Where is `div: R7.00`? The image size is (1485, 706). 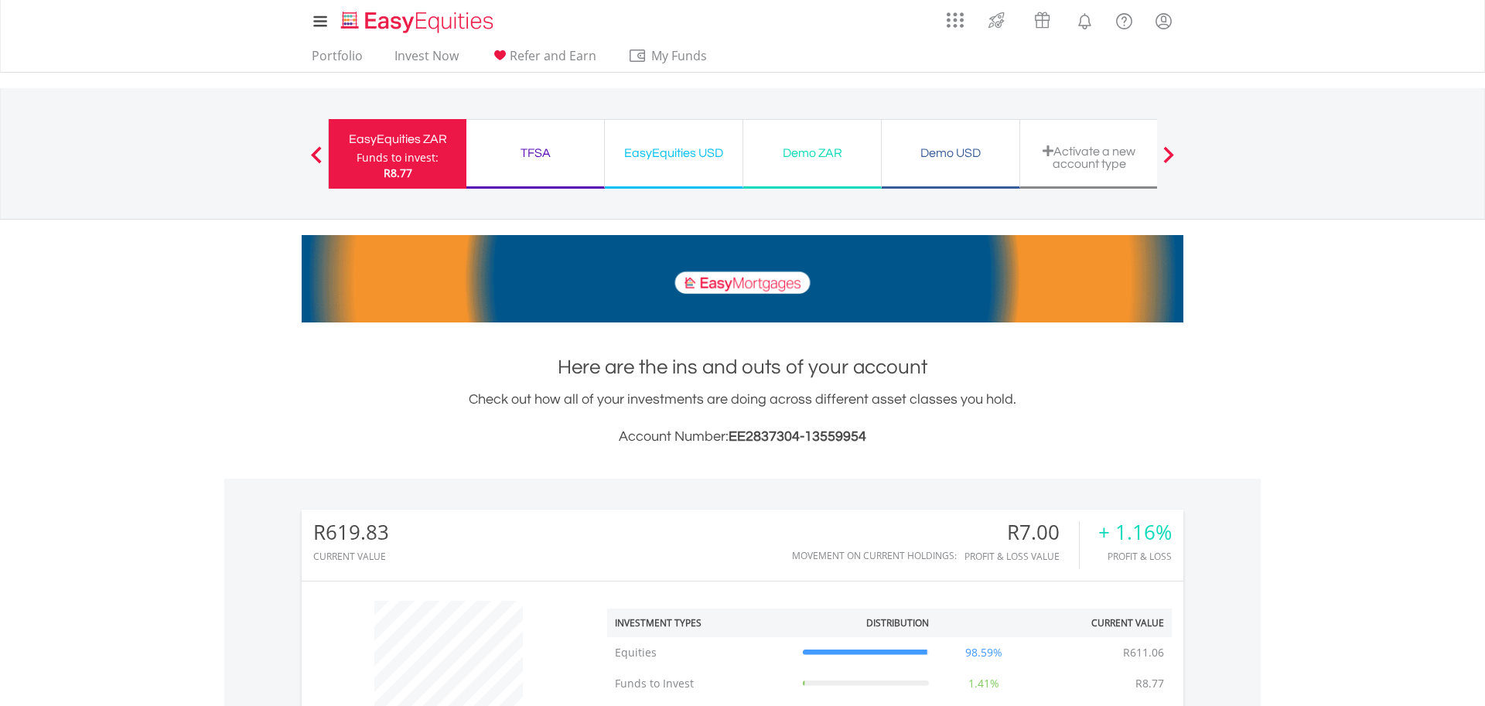
div: R7.00 is located at coordinates (1022, 532).